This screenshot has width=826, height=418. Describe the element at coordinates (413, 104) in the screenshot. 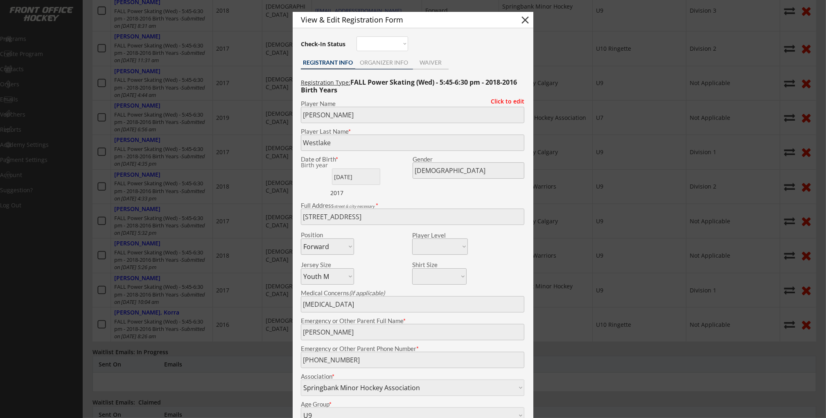

I see `div: Player Name` at that location.